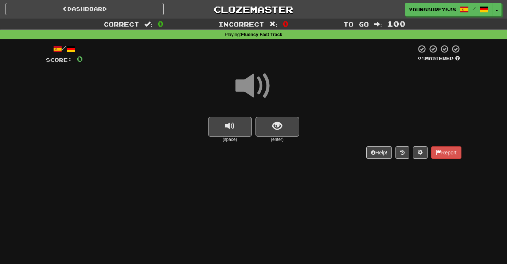 The width and height of the screenshot is (507, 264). What do you see at coordinates (85, 9) in the screenshot?
I see `a: Dashboard` at bounding box center [85, 9].